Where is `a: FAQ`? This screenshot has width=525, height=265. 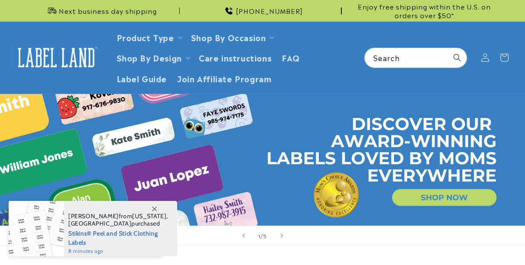 a: FAQ is located at coordinates (291, 57).